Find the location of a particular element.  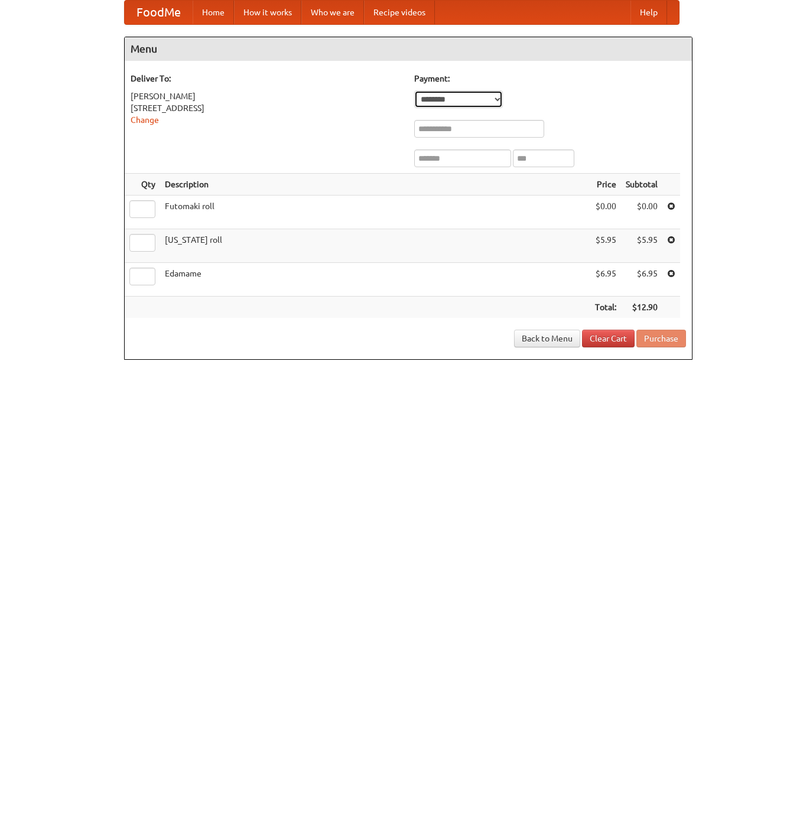

a: Change is located at coordinates (145, 120).